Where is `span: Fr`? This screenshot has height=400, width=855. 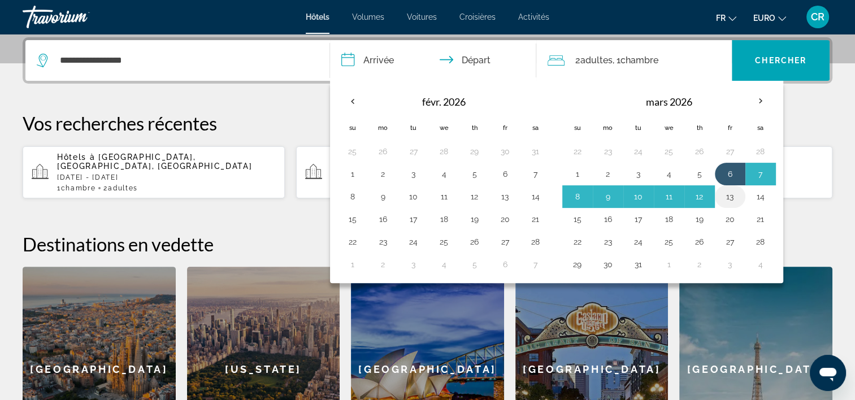
span: Fr is located at coordinates (720, 18).